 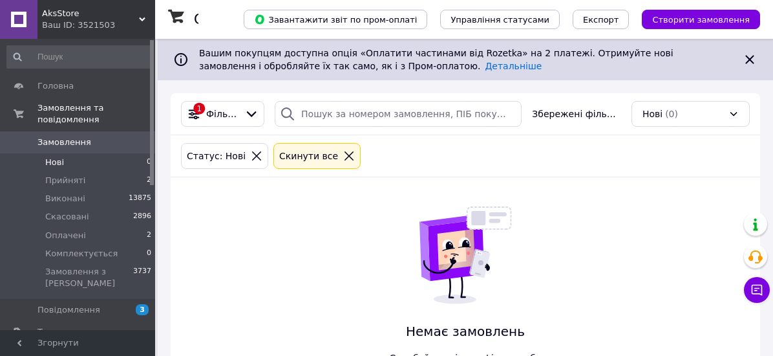 What do you see at coordinates (601, 19) in the screenshot?
I see `span: Експорт` at bounding box center [601, 19].